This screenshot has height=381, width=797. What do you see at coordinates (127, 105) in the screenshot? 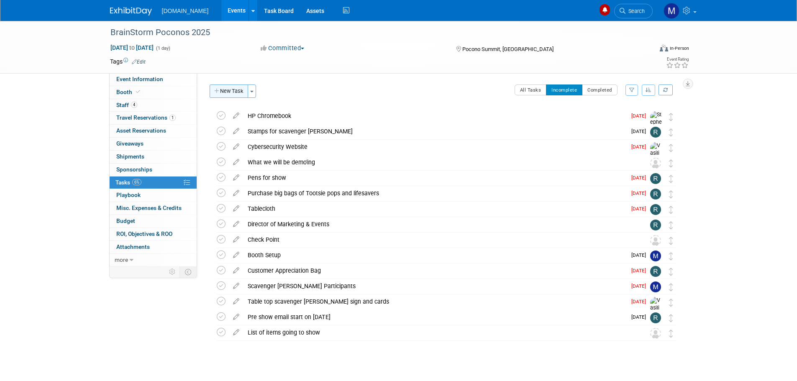
I see `span: Staff` at bounding box center [127, 105].